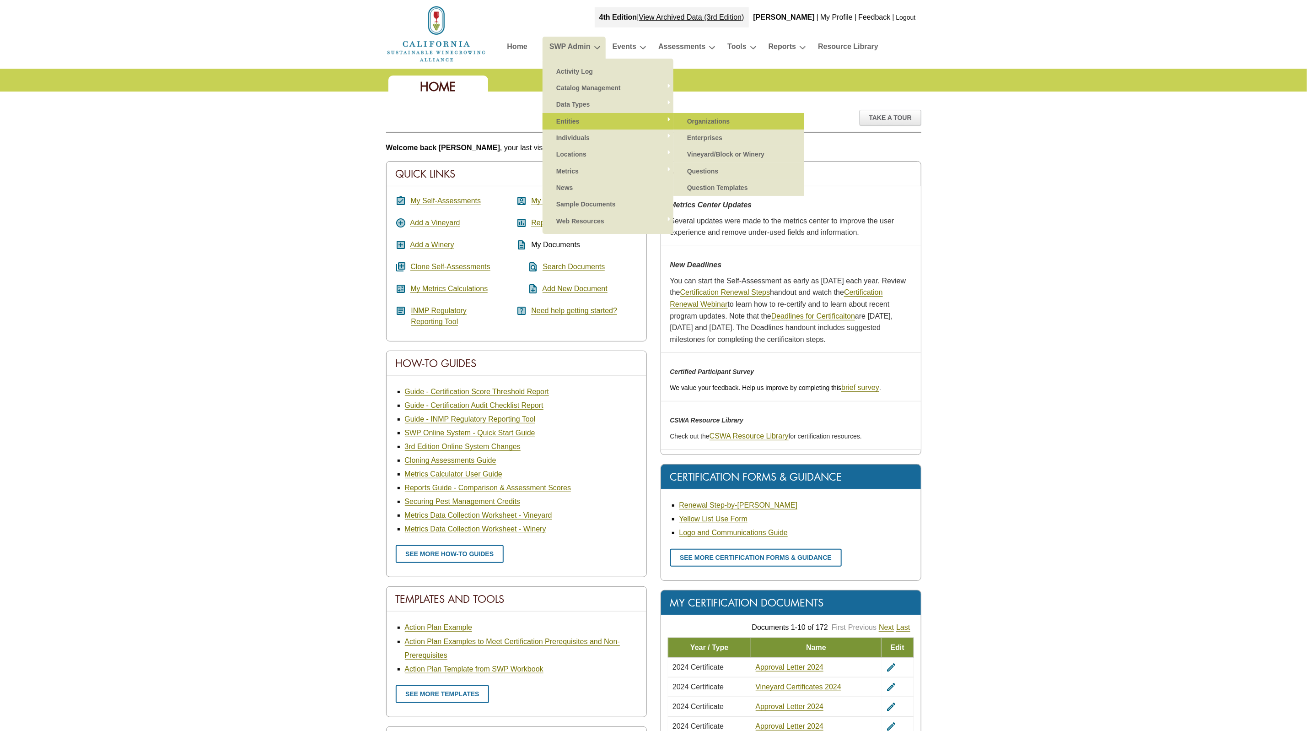 This screenshot has height=731, width=1307. Describe the element at coordinates (848, 48) in the screenshot. I see `a: Resource Library` at that location.